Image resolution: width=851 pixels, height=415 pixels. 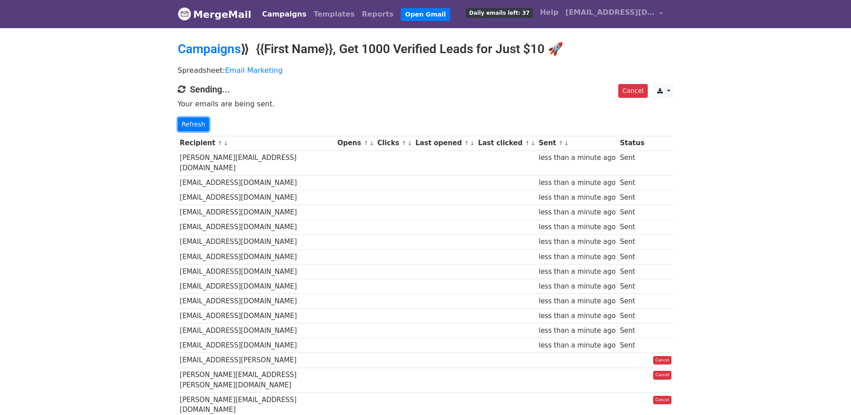 I want to click on th: Clicks, so click(x=394, y=143).